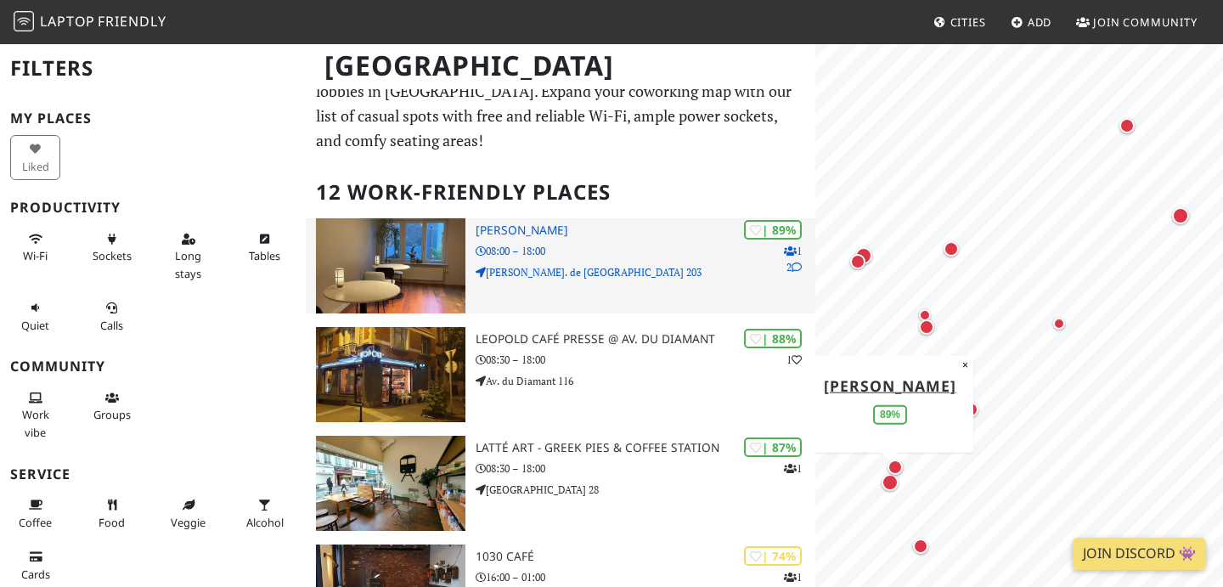  I want to click on button: Long stays, so click(188, 256).